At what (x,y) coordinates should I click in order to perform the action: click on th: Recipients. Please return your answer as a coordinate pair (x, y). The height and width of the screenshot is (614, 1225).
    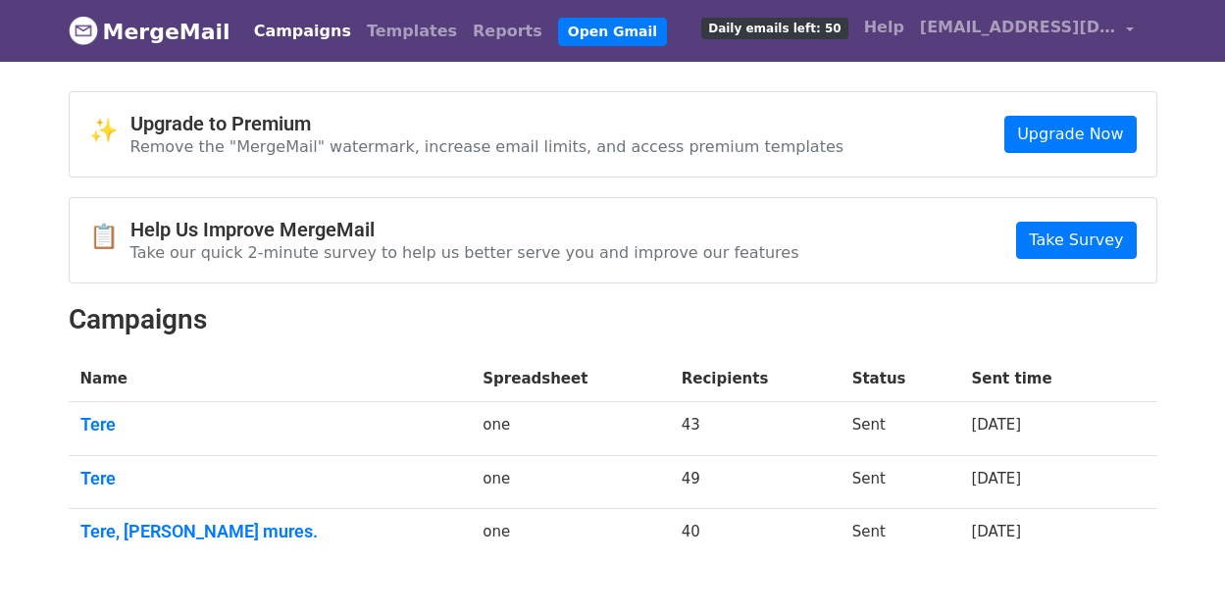
    Looking at the image, I should click on (755, 379).